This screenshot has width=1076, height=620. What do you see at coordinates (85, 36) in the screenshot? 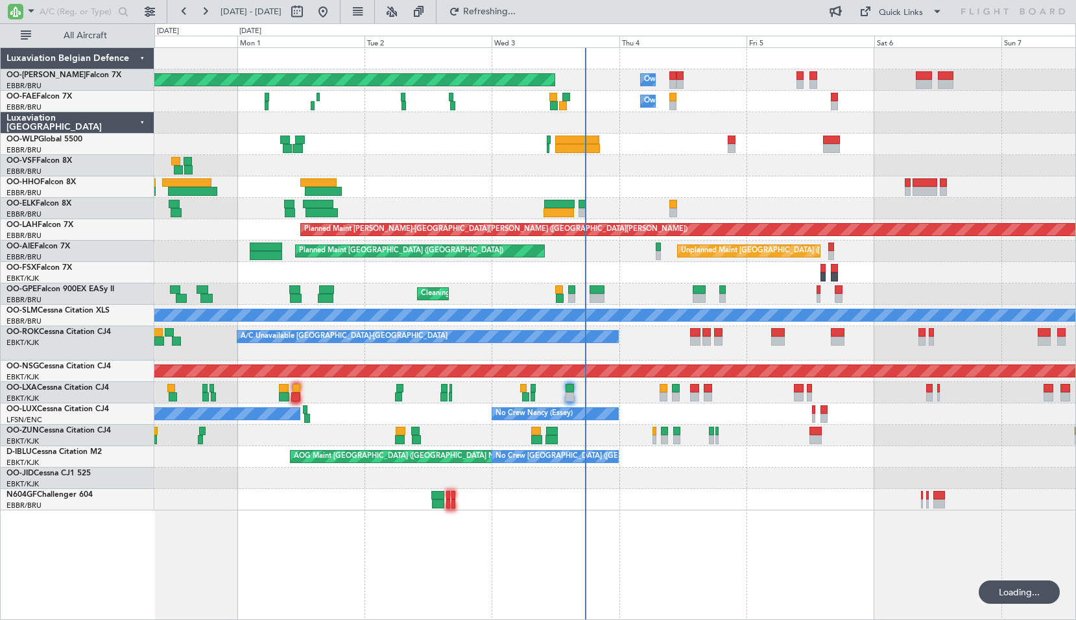
I see `span: All Aircraft` at bounding box center [85, 36].